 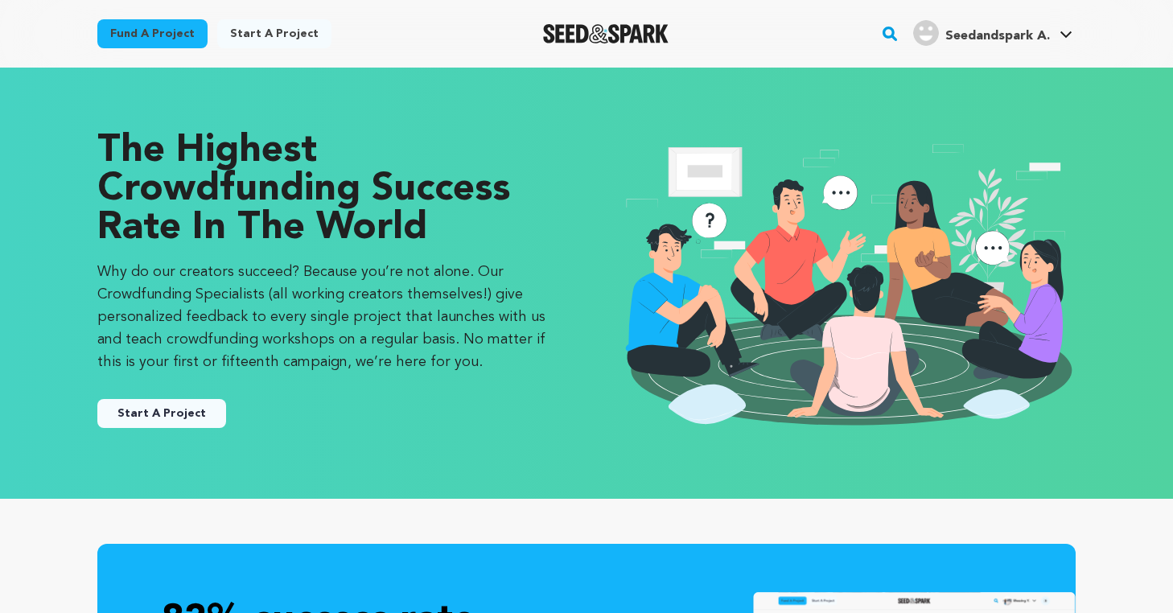 I want to click on img: seedandspark start project illustration image, so click(x=847, y=283).